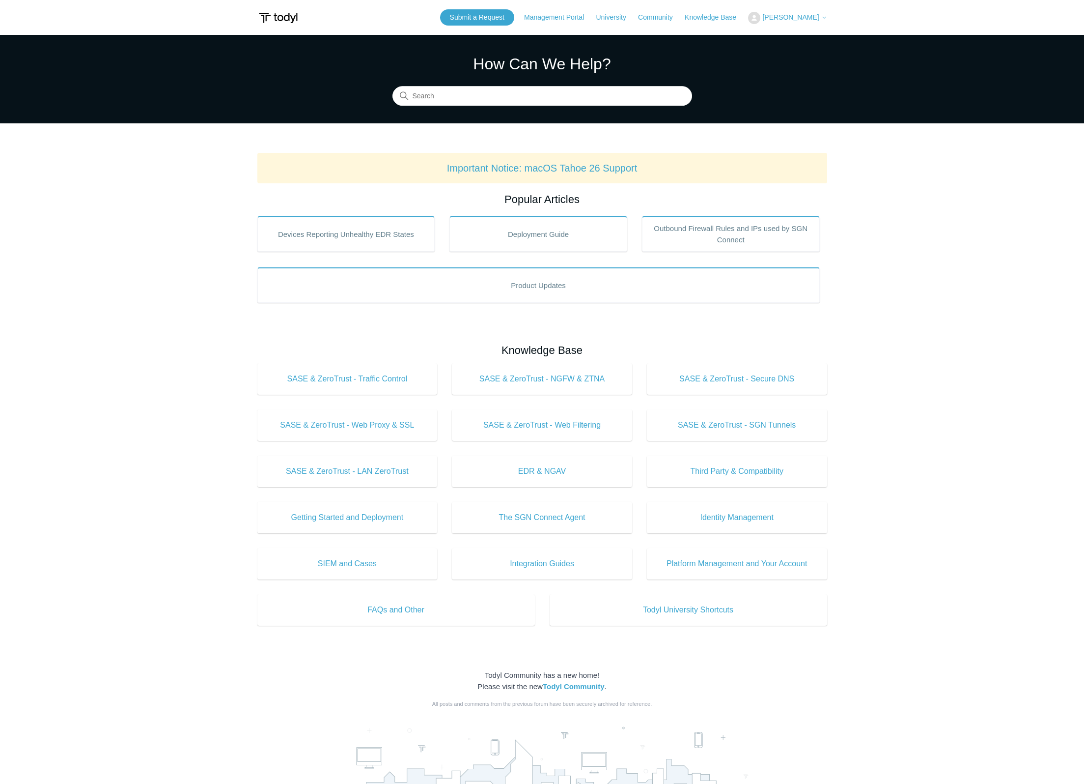 Image resolution: width=1084 pixels, height=784 pixels. What do you see at coordinates (347, 564) in the screenshot?
I see `a: SIEM and Cases` at bounding box center [347, 564].